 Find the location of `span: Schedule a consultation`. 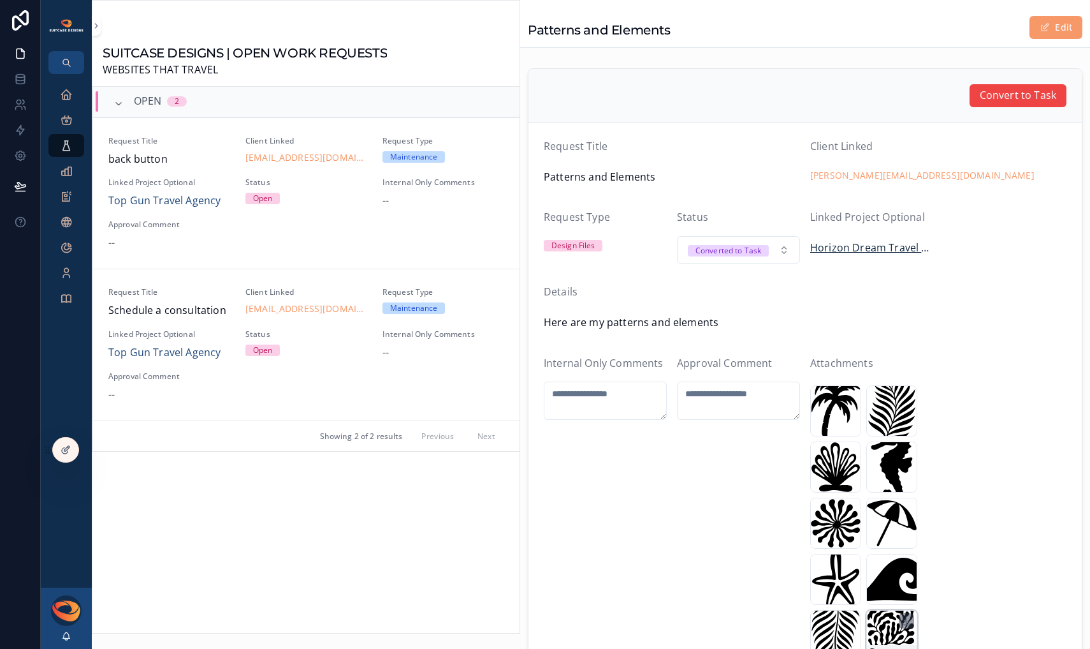

span: Schedule a consultation is located at coordinates (169, 311).